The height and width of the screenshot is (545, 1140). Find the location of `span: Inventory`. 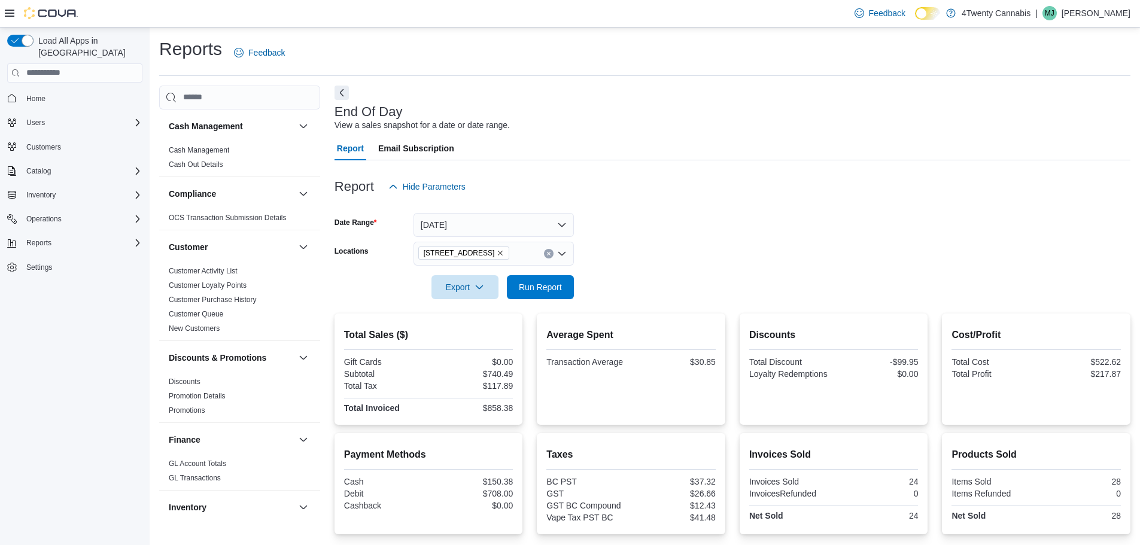

span: Inventory is located at coordinates (82, 195).